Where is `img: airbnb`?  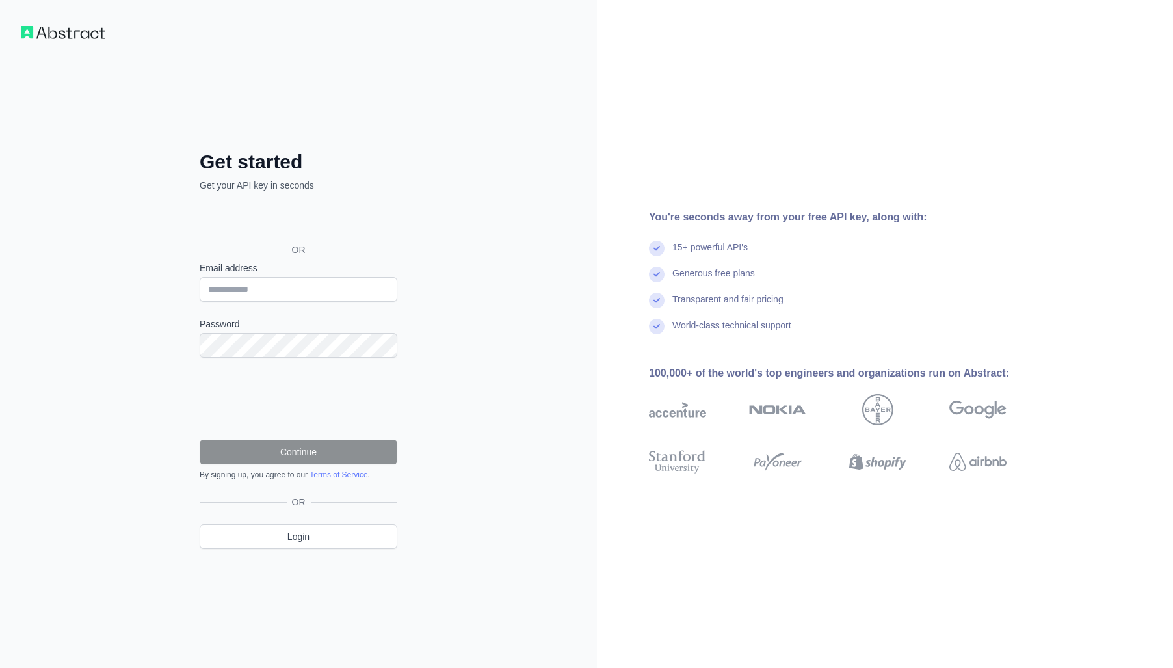
img: airbnb is located at coordinates (978, 462).